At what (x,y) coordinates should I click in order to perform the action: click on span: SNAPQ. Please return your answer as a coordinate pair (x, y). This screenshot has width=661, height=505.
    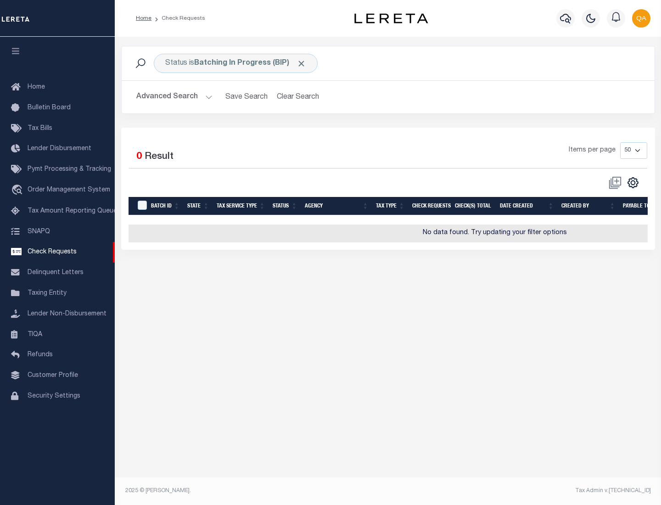
    Looking at the image, I should click on (39, 231).